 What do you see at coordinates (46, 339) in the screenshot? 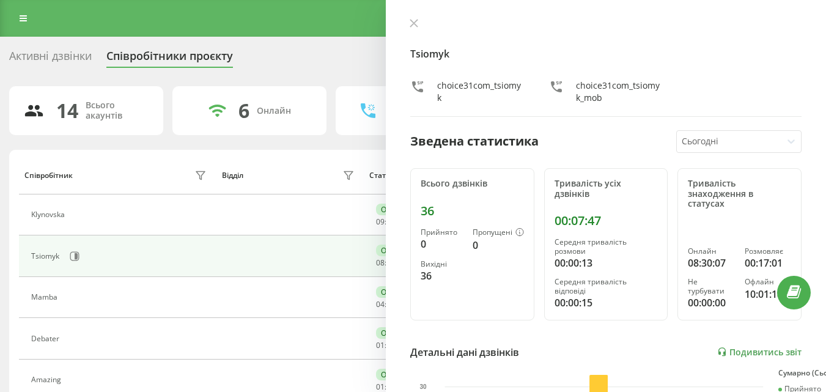
I see `div: Debater` at bounding box center [46, 339].